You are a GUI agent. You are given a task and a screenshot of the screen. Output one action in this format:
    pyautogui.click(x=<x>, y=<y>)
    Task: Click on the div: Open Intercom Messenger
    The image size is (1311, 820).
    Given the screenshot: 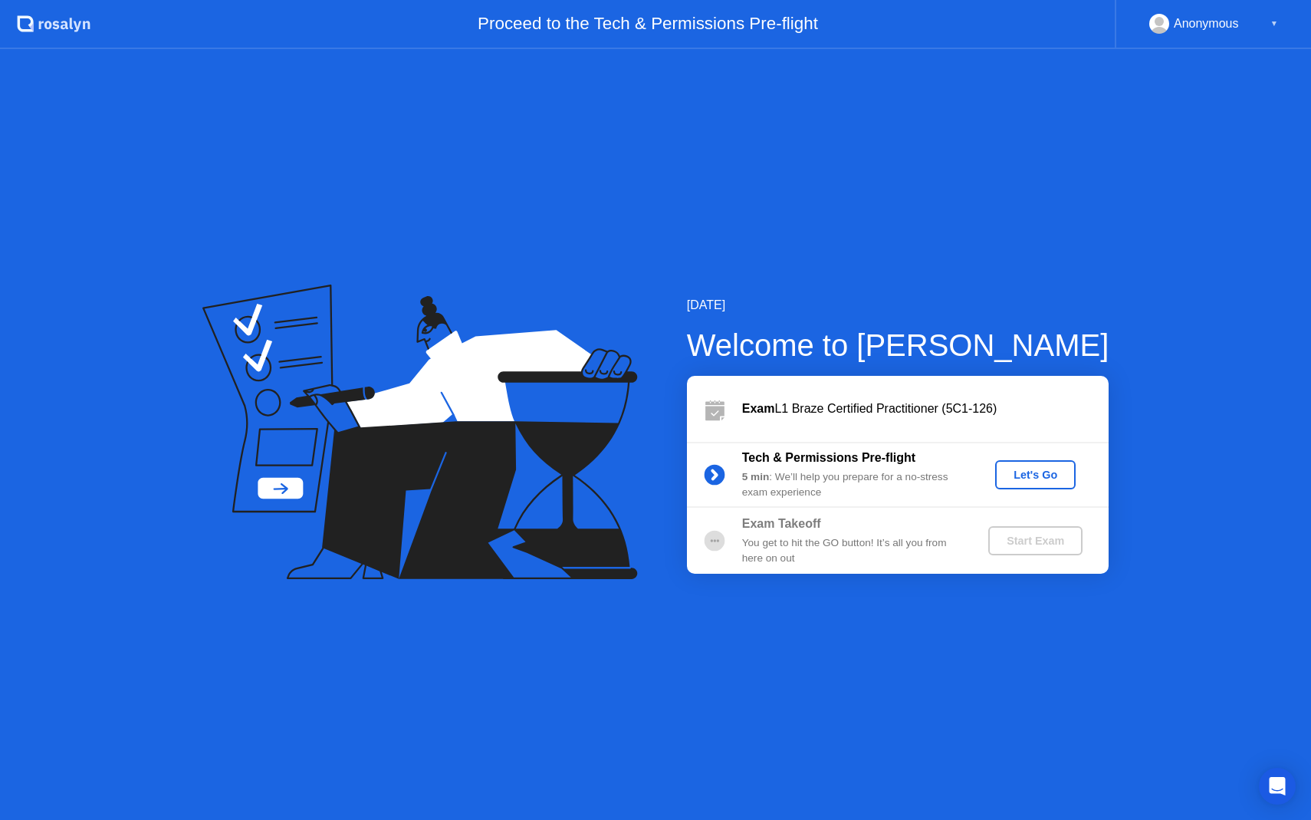 What is the action you would take?
    pyautogui.click(x=1277, y=786)
    